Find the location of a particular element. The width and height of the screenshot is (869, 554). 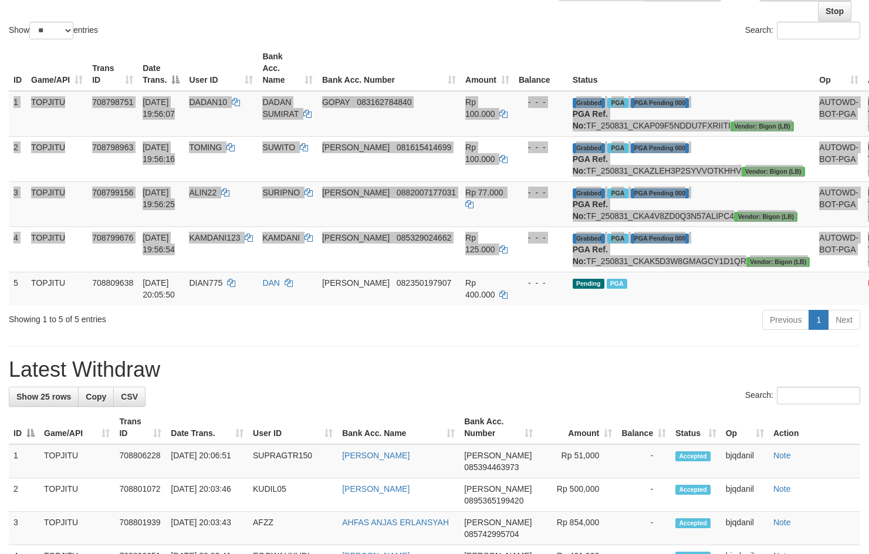

td: Rp 51,000 is located at coordinates (577, 461).